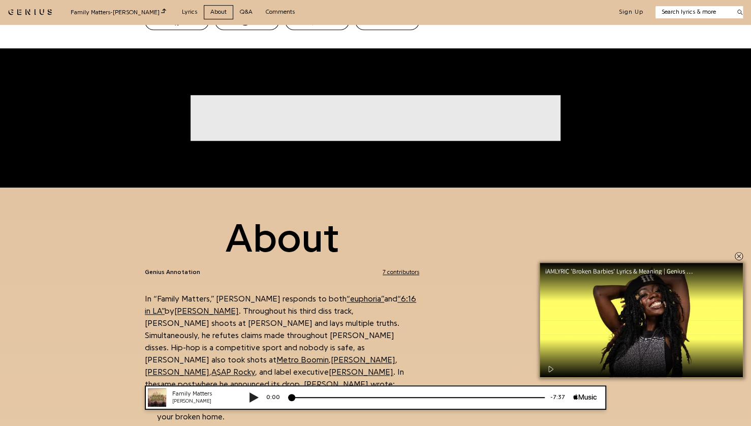 Image resolution: width=751 pixels, height=426 pixels. Describe the element at coordinates (246, 12) in the screenshot. I see `a: Q&A` at that location.